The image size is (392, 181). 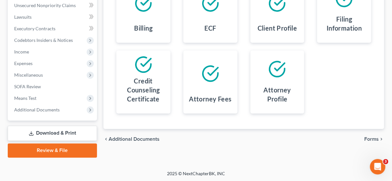 What do you see at coordinates (45, 5) in the screenshot?
I see `span: Unsecured Nonpriority Claims` at bounding box center [45, 5].